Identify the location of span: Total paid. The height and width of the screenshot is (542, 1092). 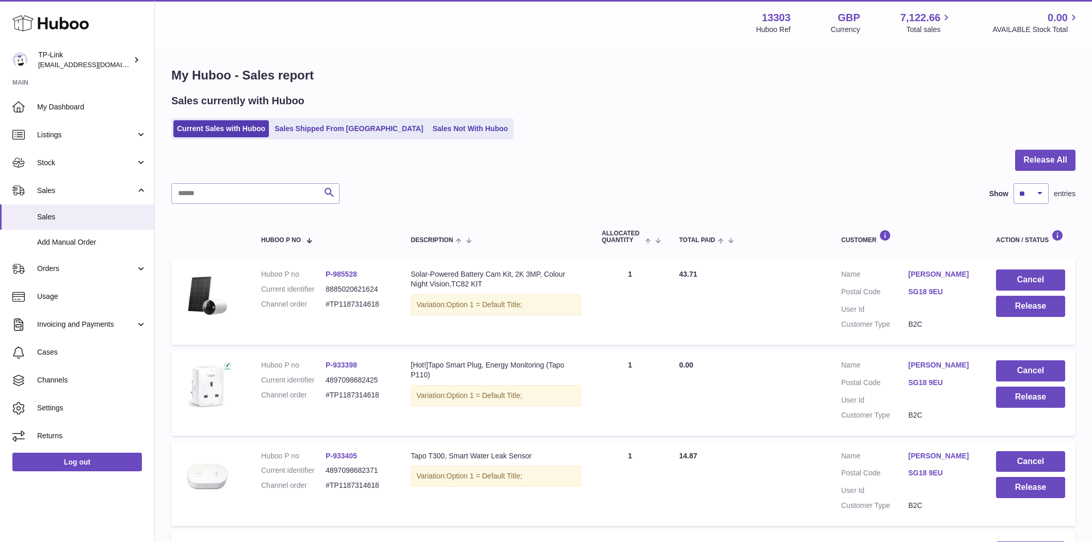
(697, 240).